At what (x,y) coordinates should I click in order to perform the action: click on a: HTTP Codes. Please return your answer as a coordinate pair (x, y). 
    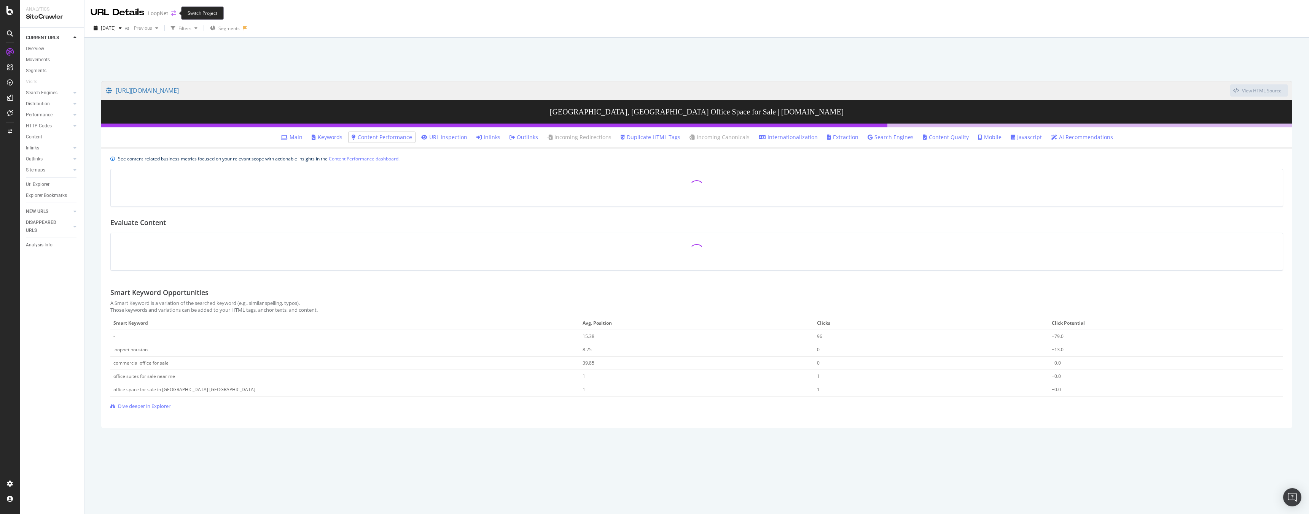
    Looking at the image, I should click on (48, 126).